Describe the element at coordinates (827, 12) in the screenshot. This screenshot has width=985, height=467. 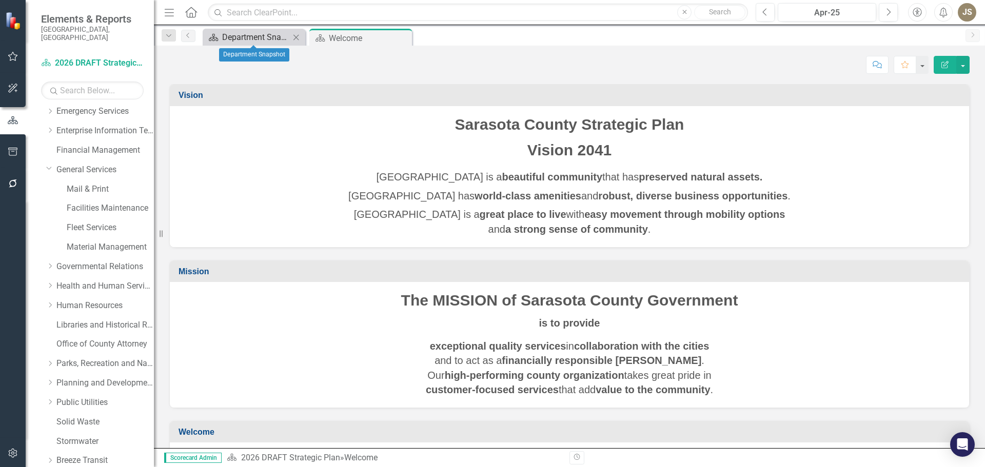
I see `button: Apr-25` at that location.